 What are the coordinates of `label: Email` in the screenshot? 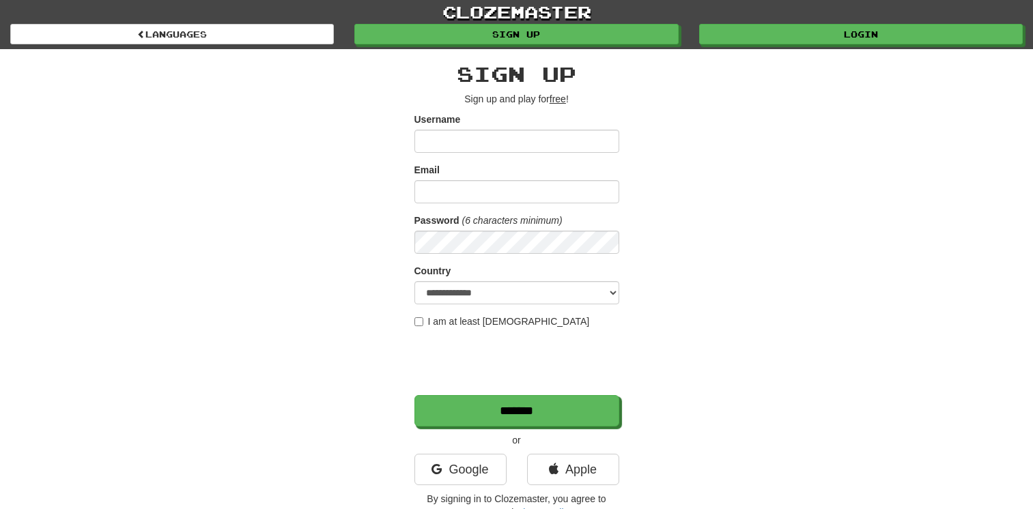 It's located at (427, 170).